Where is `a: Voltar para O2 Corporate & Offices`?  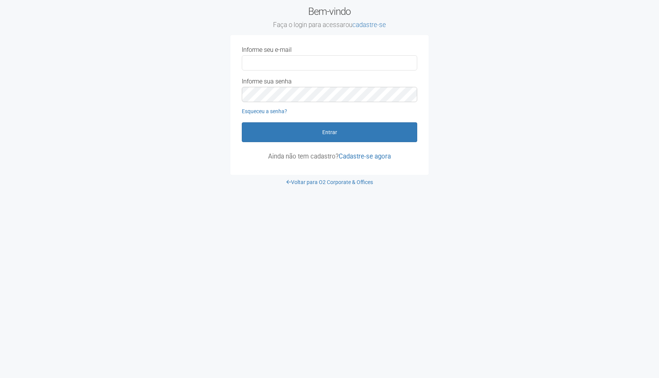
a: Voltar para O2 Corporate & Offices is located at coordinates (329, 182).